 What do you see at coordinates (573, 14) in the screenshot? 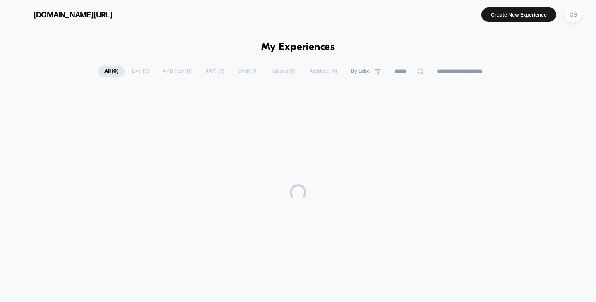
I see `button: CS` at bounding box center [573, 14].